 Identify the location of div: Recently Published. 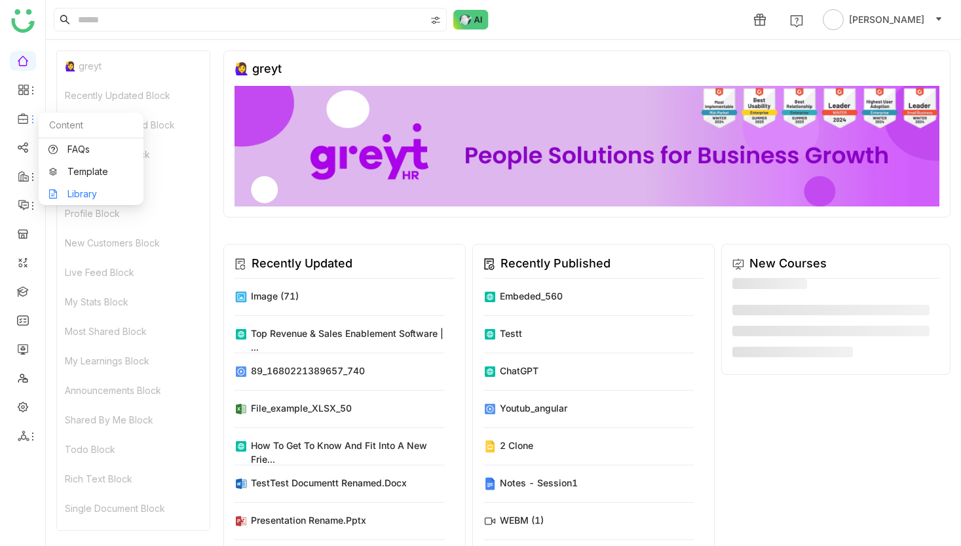
(556, 263).